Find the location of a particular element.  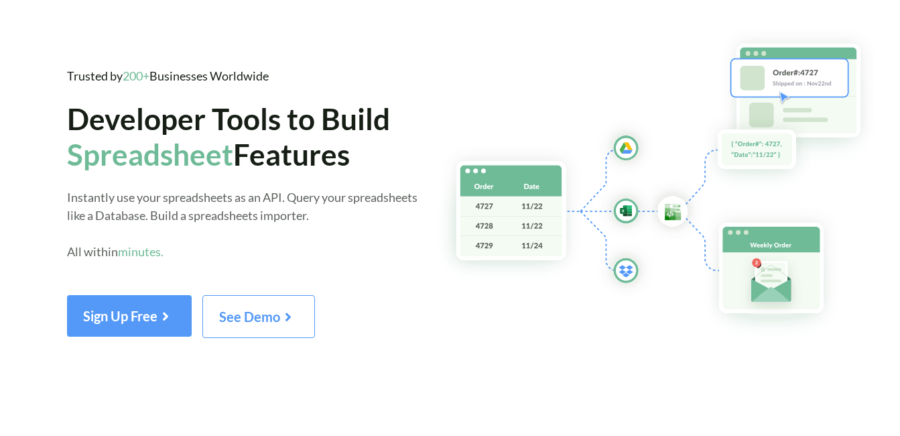

span: See Demo is located at coordinates (259, 316).